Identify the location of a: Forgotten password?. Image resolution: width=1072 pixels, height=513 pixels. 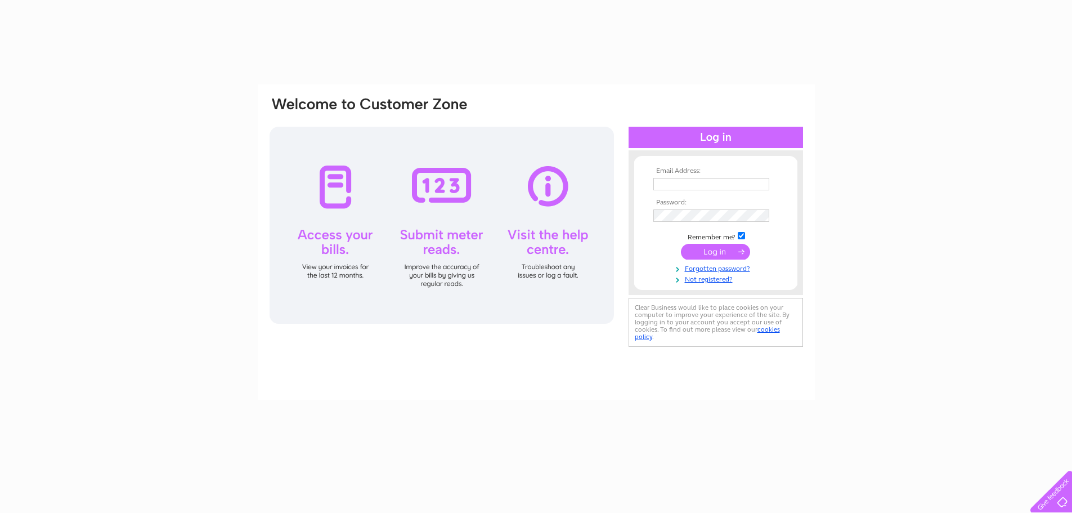
(717, 267).